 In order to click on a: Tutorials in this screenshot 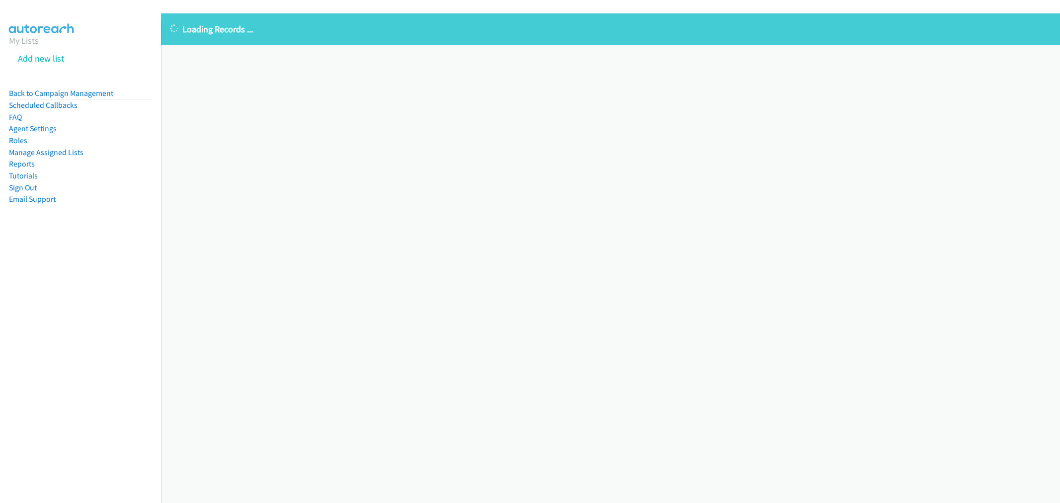, I will do `click(23, 175)`.